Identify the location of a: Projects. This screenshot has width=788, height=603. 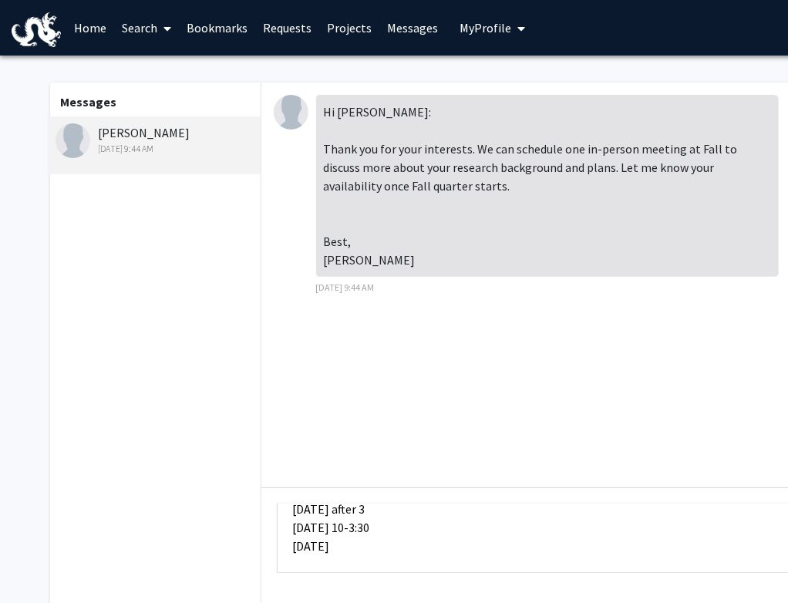
(349, 28).